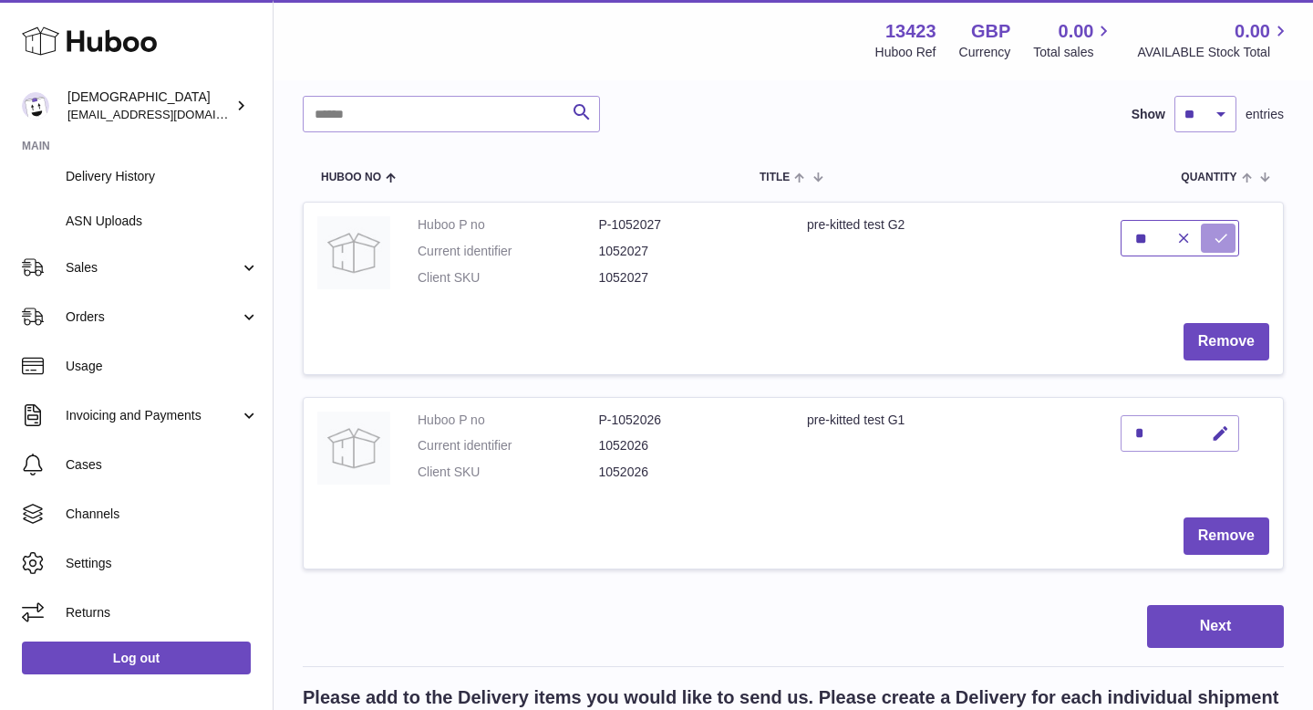  What do you see at coordinates (906, 52) in the screenshot?
I see `div: Huboo Ref` at bounding box center [906, 52].